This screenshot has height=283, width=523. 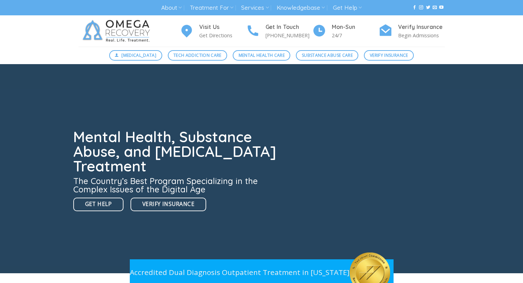 What do you see at coordinates (255, 8) in the screenshot?
I see `a: Services` at bounding box center [255, 8].